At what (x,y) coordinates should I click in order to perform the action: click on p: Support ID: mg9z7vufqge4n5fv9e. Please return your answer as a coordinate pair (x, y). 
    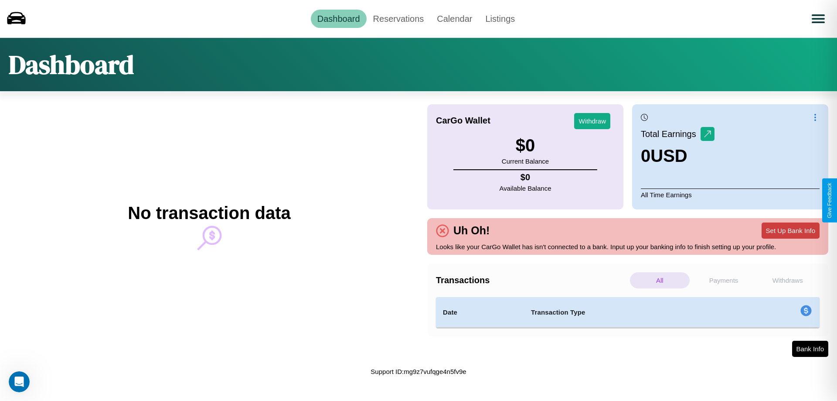
    Looking at the image, I should click on (418, 371).